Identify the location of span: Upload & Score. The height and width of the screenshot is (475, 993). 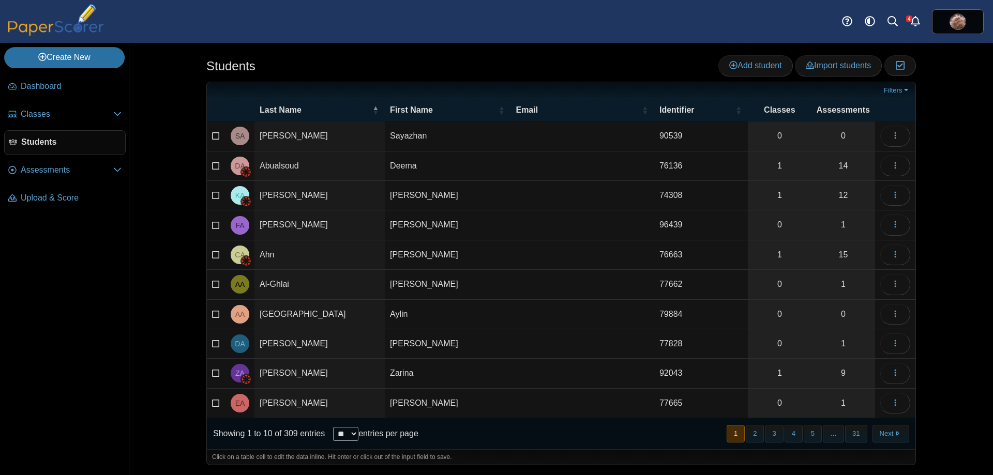
(71, 198).